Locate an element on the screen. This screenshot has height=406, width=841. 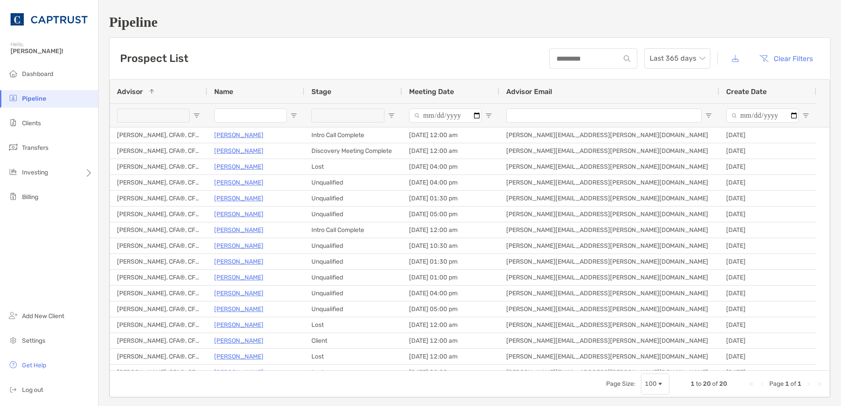
div: Next Page is located at coordinates (808, 384).